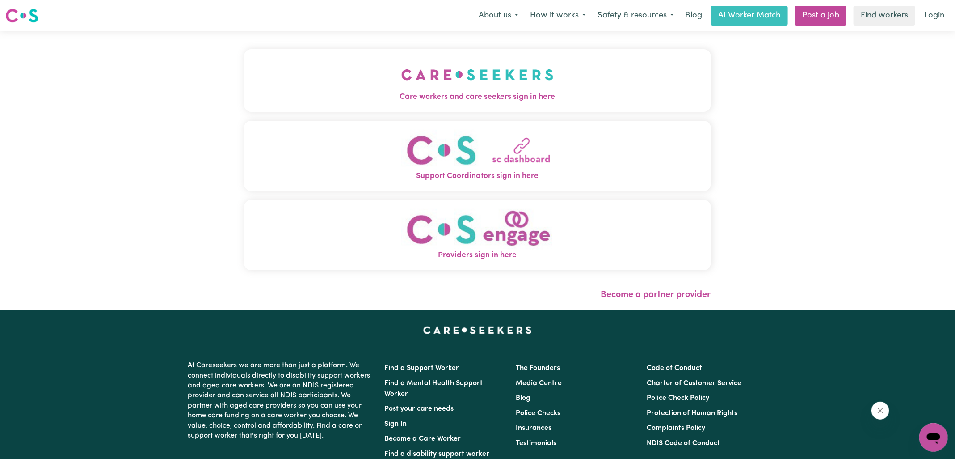 This screenshot has width=955, height=459. What do you see at coordinates (636, 16) in the screenshot?
I see `button: Safety & resources` at bounding box center [636, 16].